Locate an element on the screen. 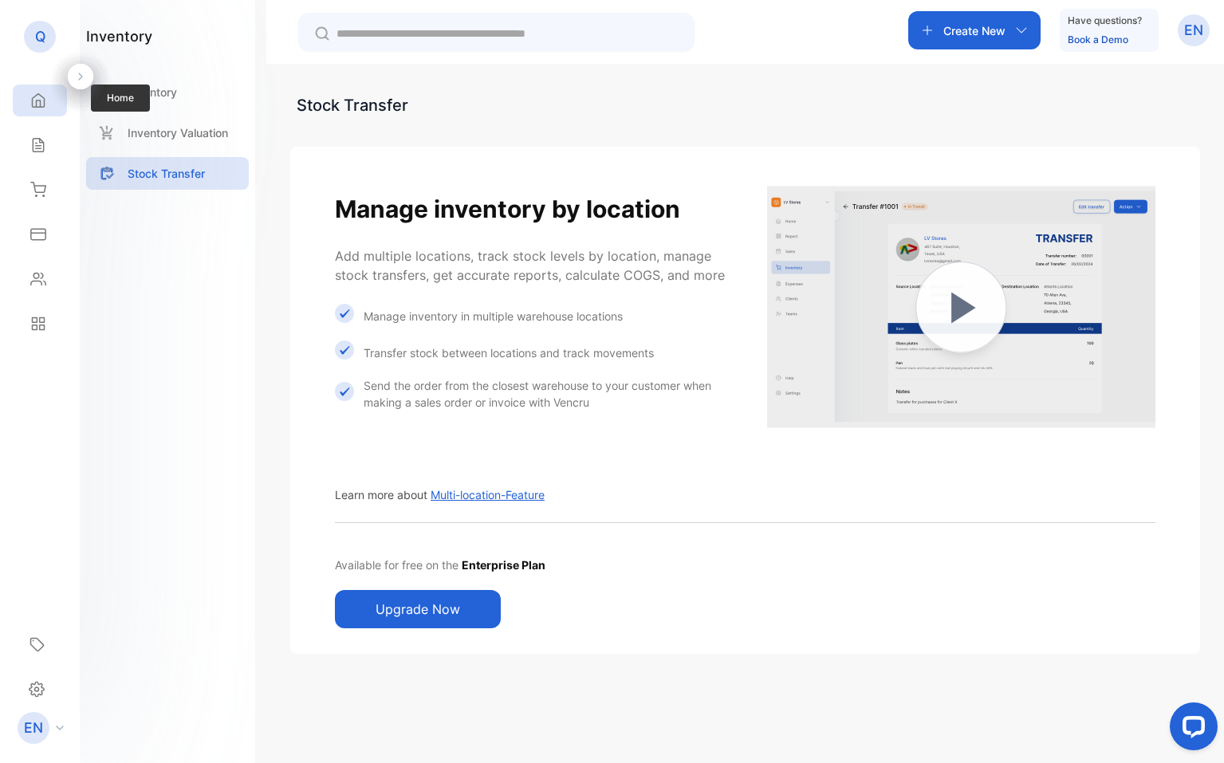  p: Create New is located at coordinates (974, 30).